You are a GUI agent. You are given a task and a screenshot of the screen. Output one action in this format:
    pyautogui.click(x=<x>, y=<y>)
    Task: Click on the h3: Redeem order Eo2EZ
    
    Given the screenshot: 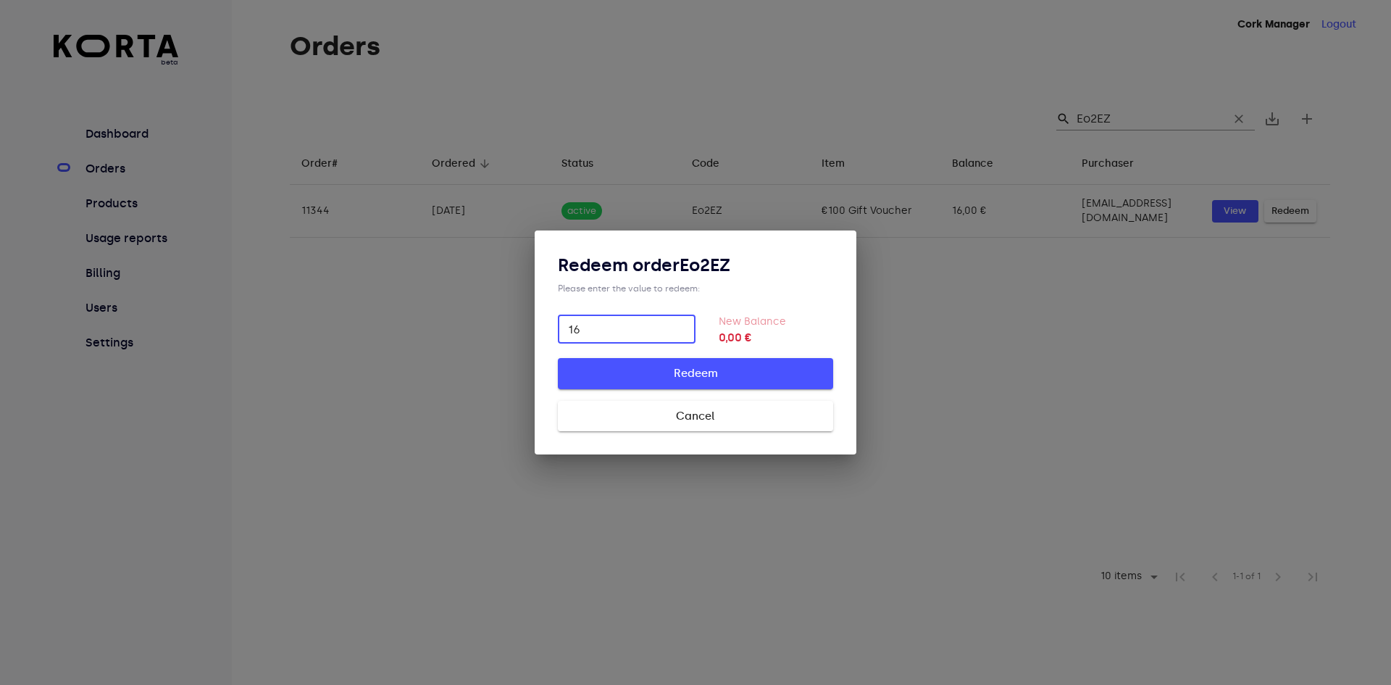 What is the action you would take?
    pyautogui.click(x=696, y=265)
    